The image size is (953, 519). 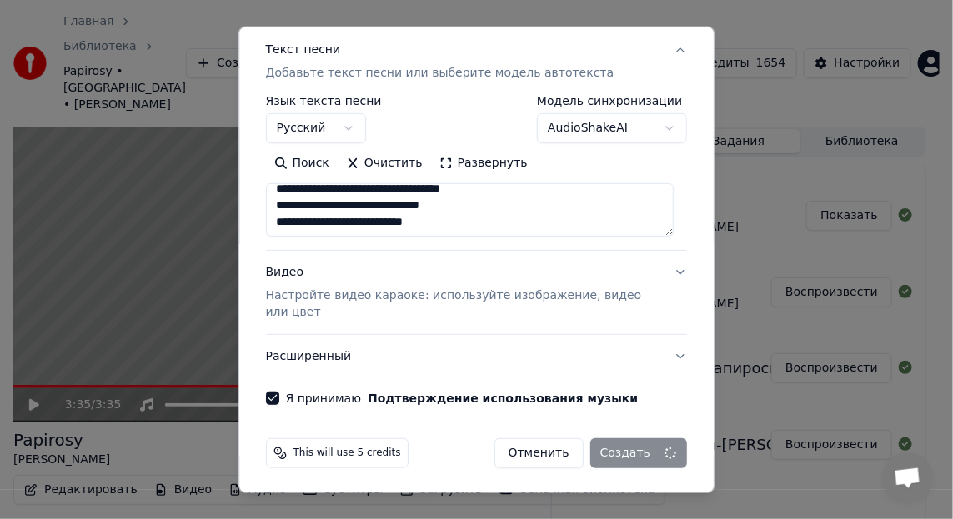 What do you see at coordinates (503, 398) in the screenshot?
I see `button: Я принимаю` at bounding box center [503, 398].